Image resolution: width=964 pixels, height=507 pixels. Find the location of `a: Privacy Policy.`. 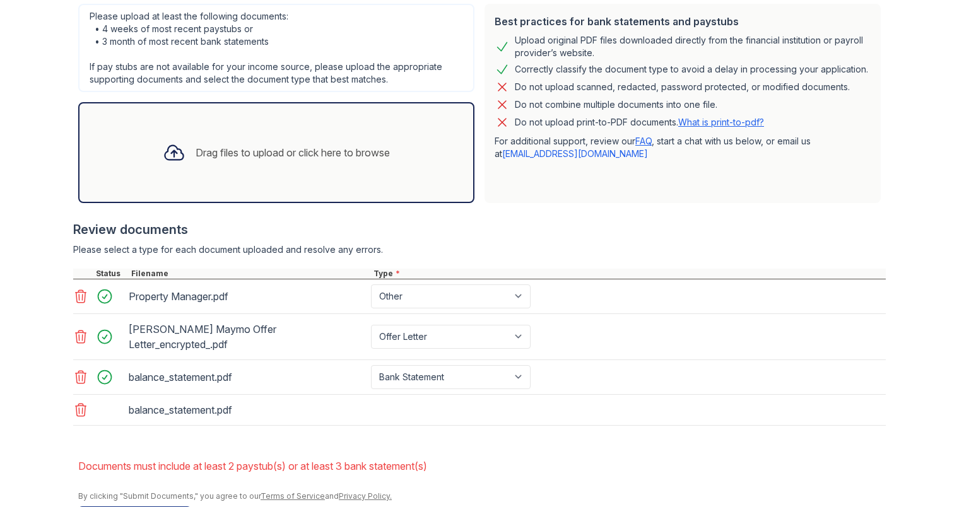

a: Privacy Policy. is located at coordinates (365, 496).